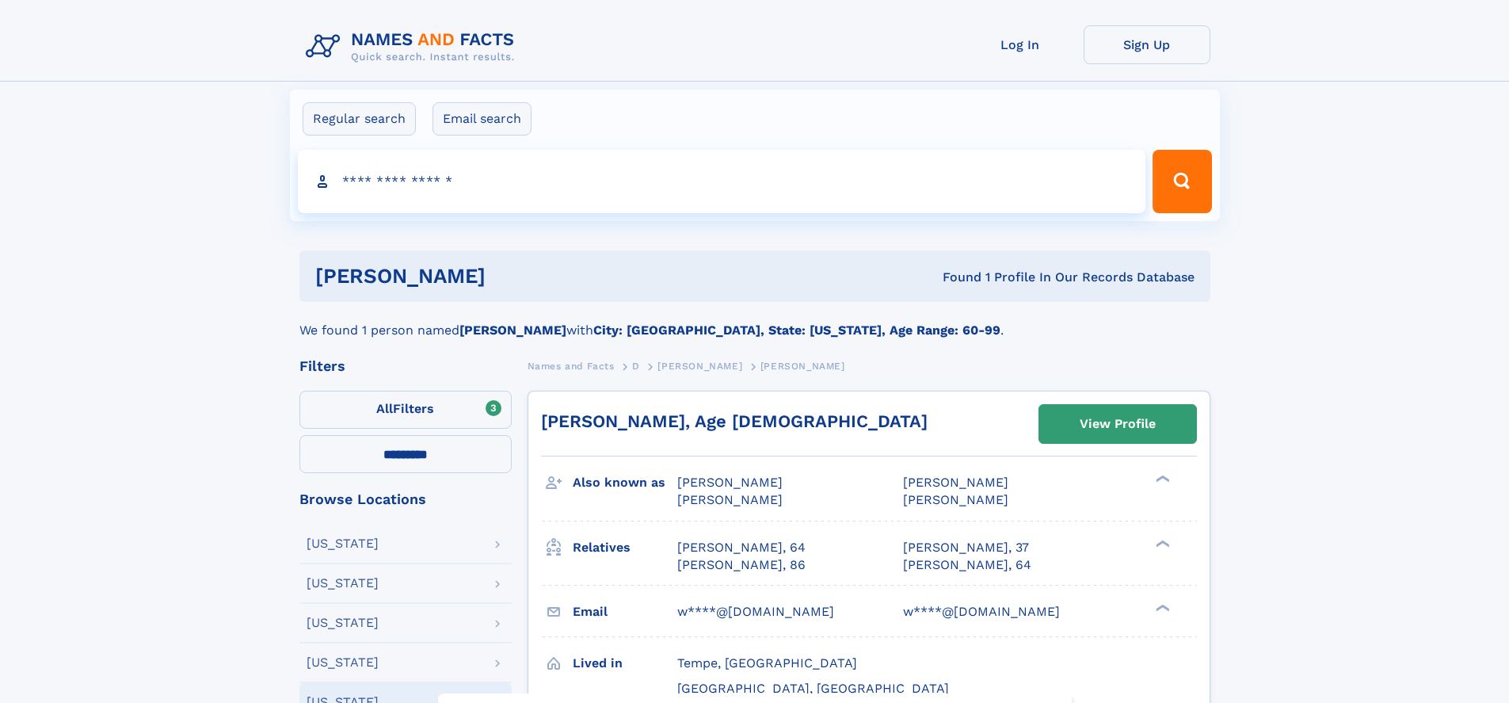 This screenshot has width=1509, height=703. Describe the element at coordinates (1147, 44) in the screenshot. I see `a: Sign Up` at that location.